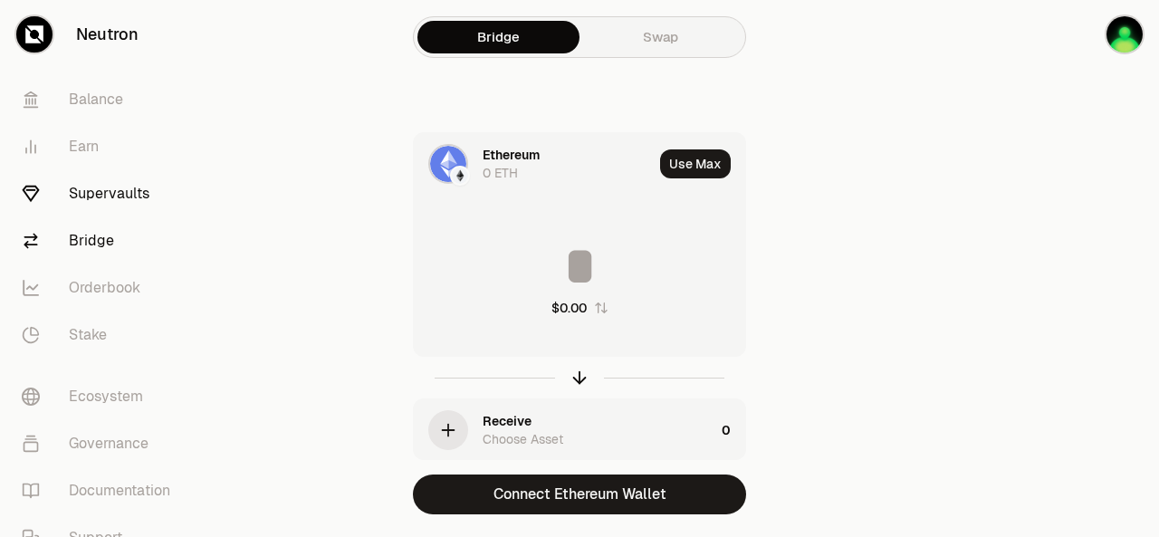 This screenshot has height=537, width=1159. Describe the element at coordinates (660, 37) in the screenshot. I see `a: Swap` at that location.